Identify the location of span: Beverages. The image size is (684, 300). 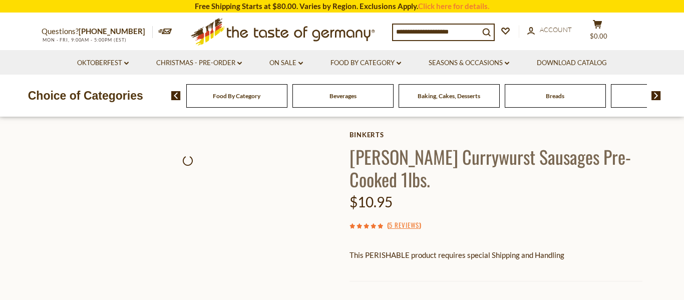
(343, 96).